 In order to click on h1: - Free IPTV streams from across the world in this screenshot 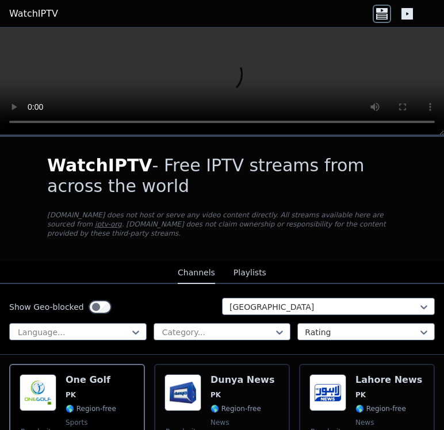, I will do `click(222, 176)`.